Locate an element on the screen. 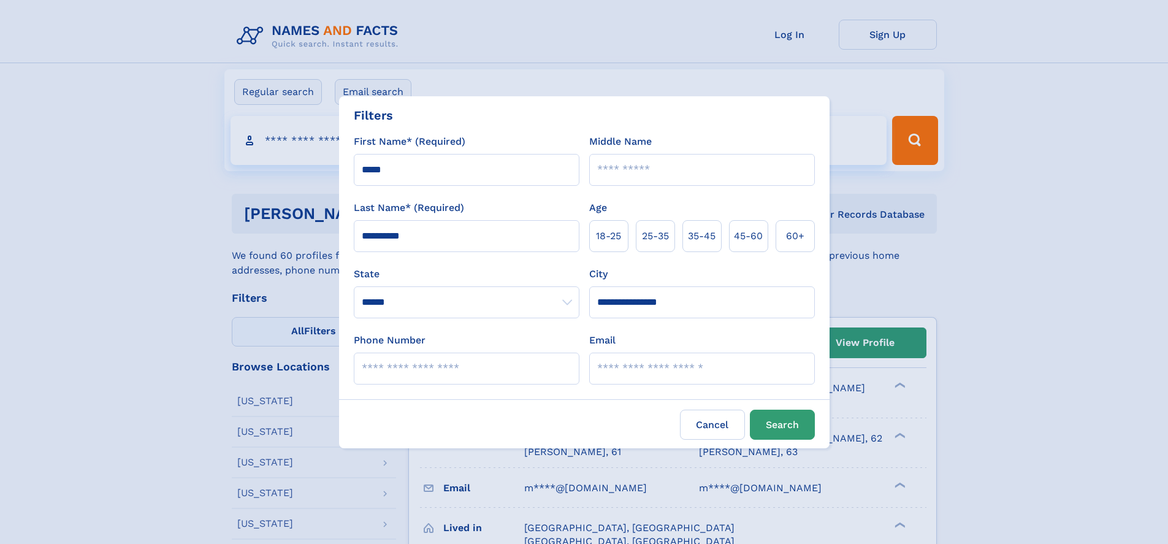  button: Search is located at coordinates (783, 424).